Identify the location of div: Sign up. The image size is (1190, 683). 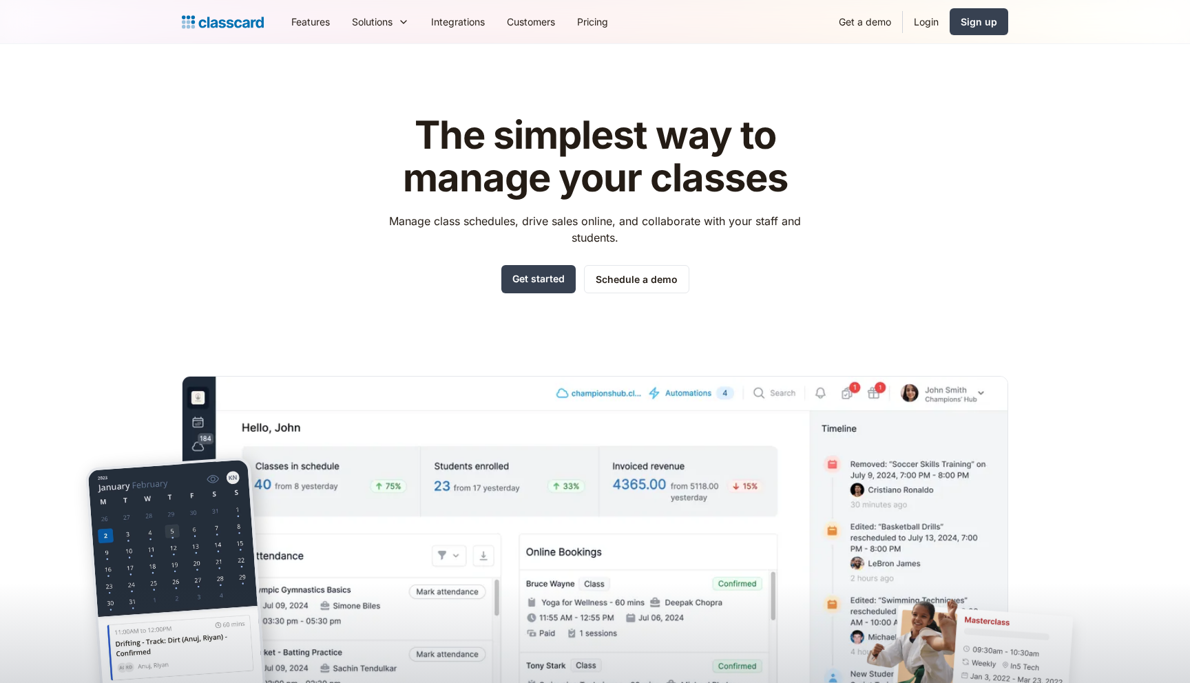
(979, 21).